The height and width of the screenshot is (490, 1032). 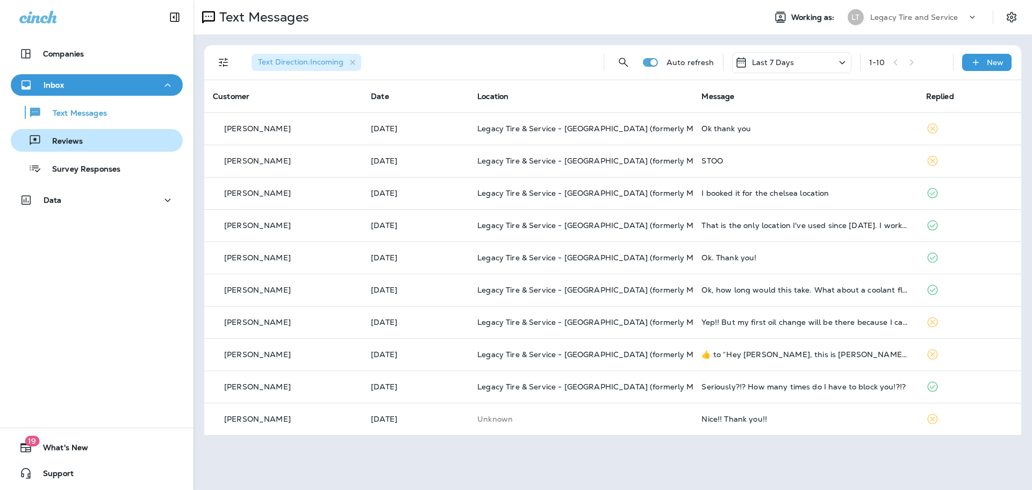 What do you see at coordinates (415, 386) in the screenshot?
I see `p: Oct 5, 2025 10:28 AM` at bounding box center [415, 386].